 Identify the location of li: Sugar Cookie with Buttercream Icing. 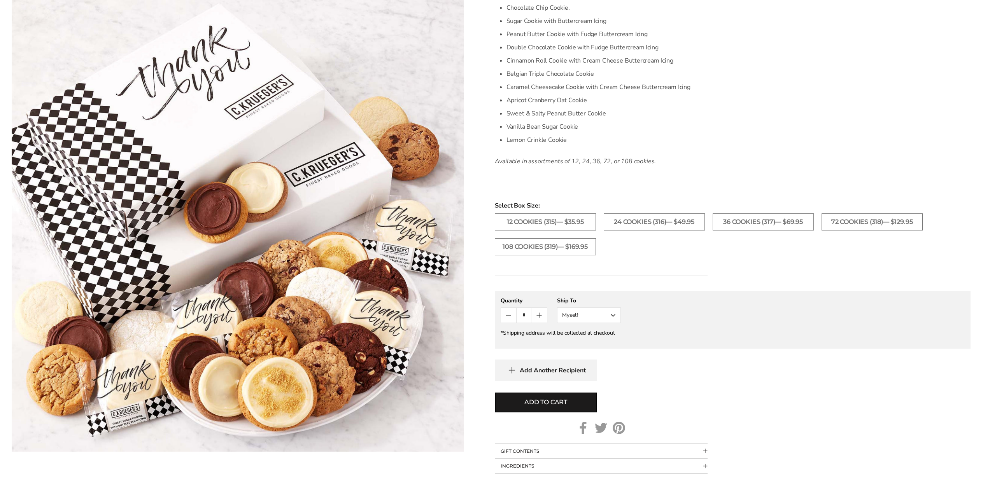
(607, 21).